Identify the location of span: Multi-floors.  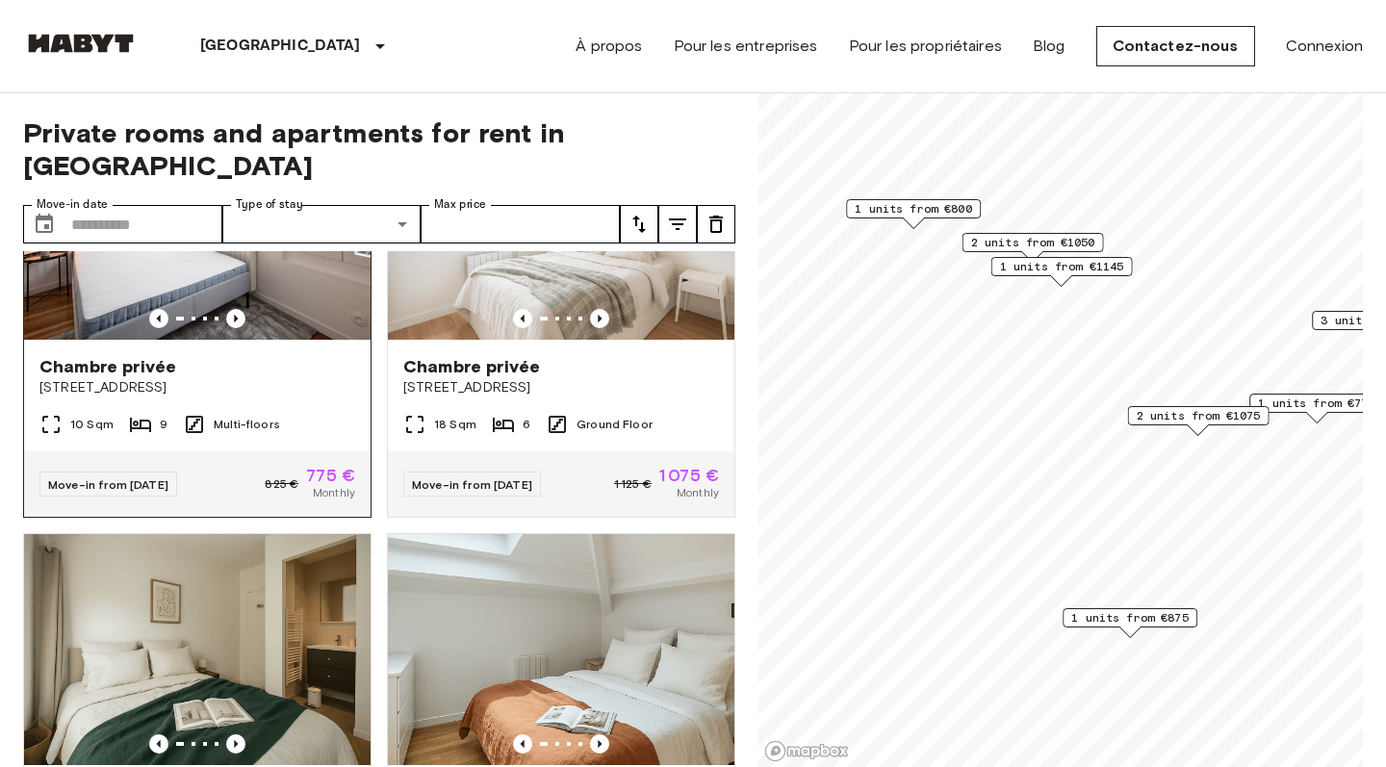
(246, 424).